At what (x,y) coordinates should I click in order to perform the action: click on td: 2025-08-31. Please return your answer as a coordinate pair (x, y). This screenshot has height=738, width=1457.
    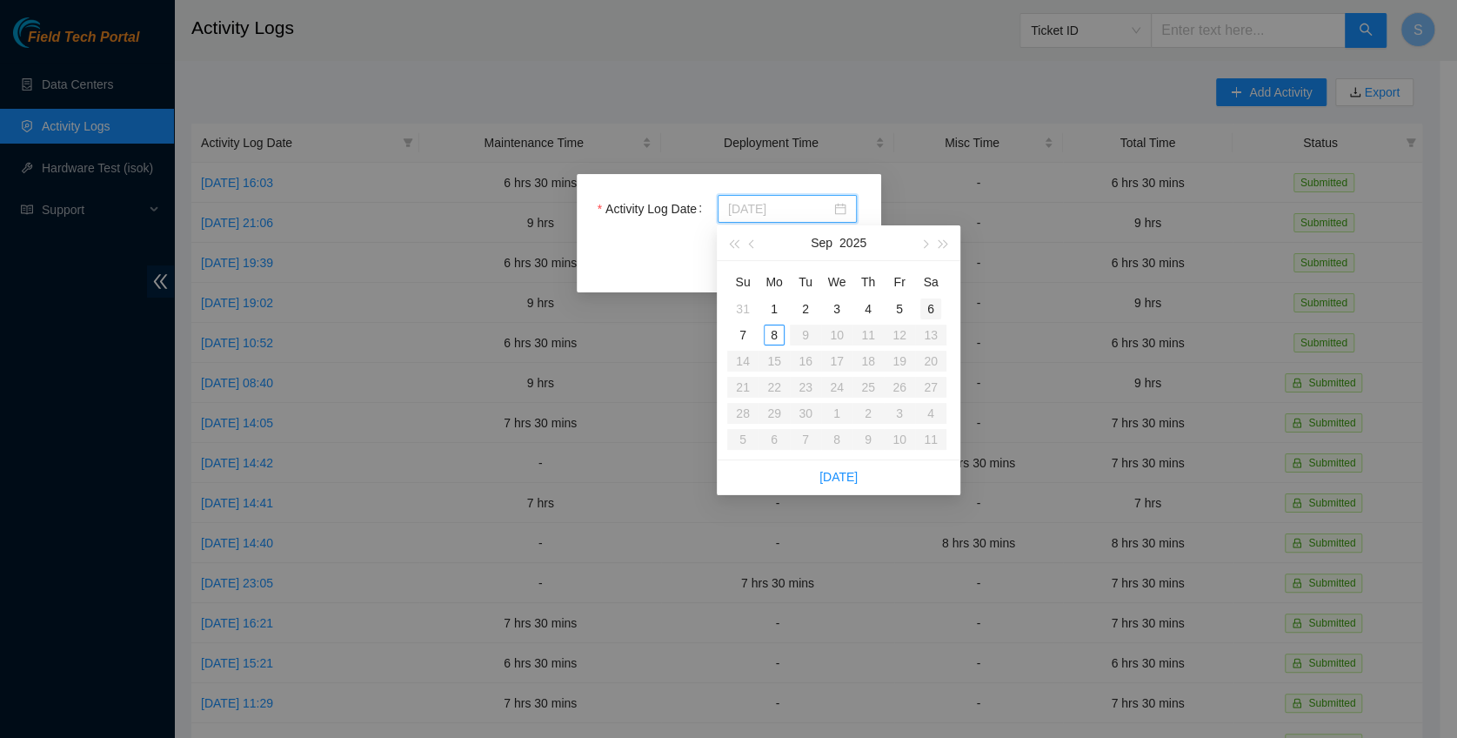
    Looking at the image, I should click on (743, 309).